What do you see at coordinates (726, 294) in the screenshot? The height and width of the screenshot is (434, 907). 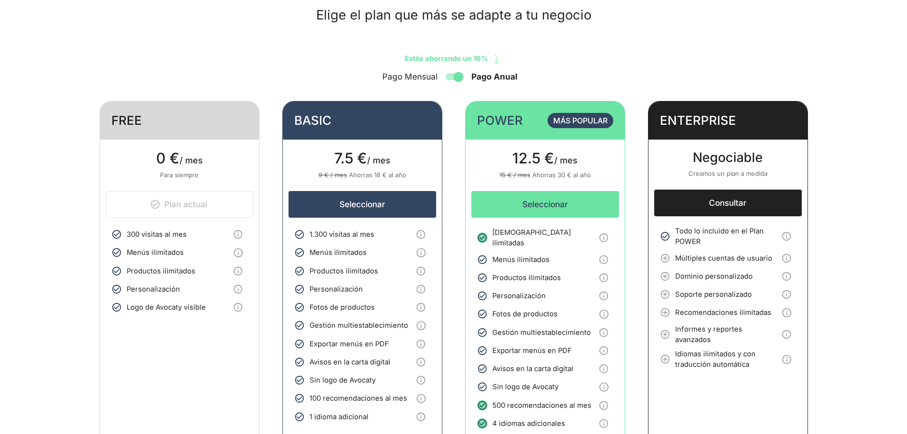 I see `span: Soporte personalizado` at bounding box center [726, 294].